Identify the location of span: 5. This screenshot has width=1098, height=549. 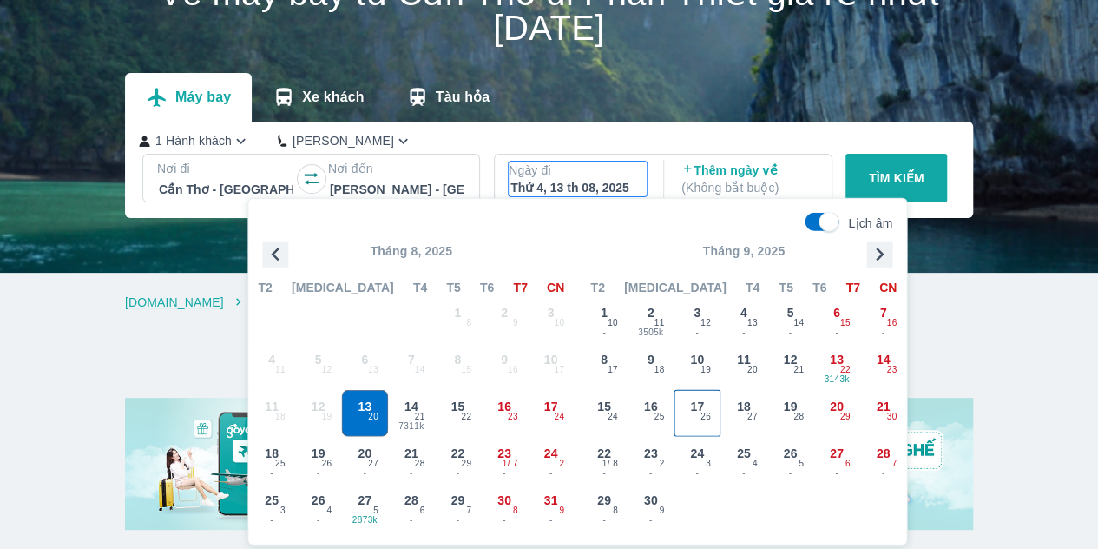
(790, 312).